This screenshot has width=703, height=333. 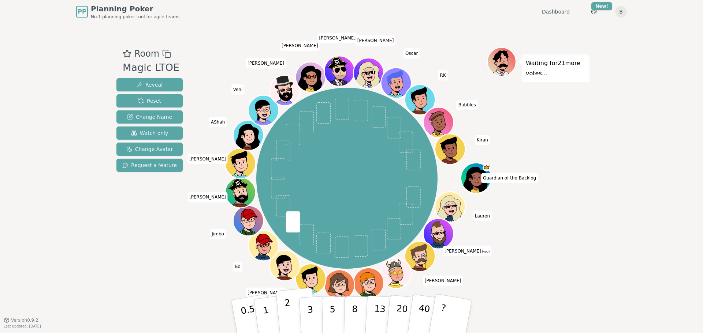 I want to click on button: B, so click(x=621, y=12).